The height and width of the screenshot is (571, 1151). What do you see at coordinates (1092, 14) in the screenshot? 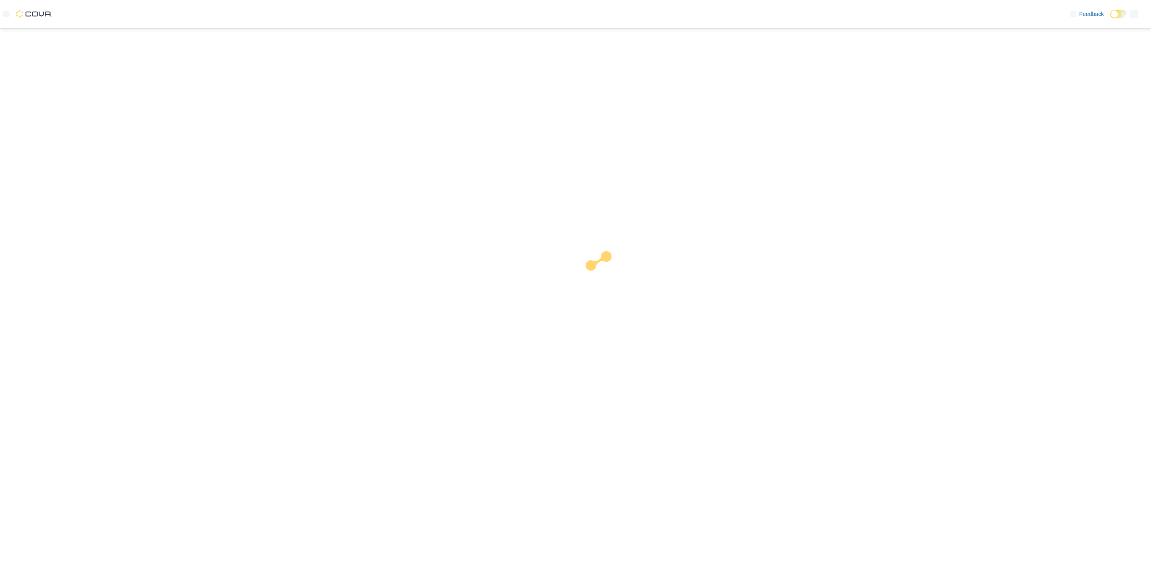
I see `span: Feedback` at bounding box center [1092, 14].